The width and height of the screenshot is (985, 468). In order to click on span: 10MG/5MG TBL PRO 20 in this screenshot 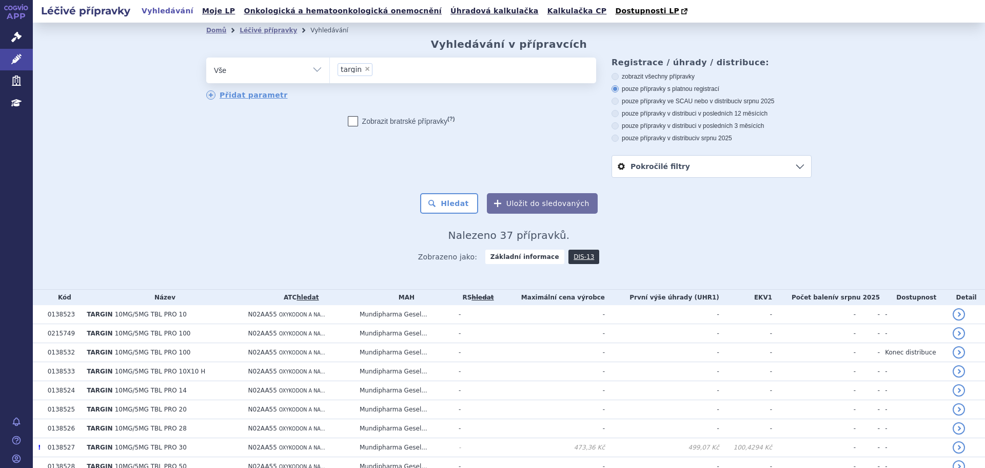, I will do `click(151, 409)`.